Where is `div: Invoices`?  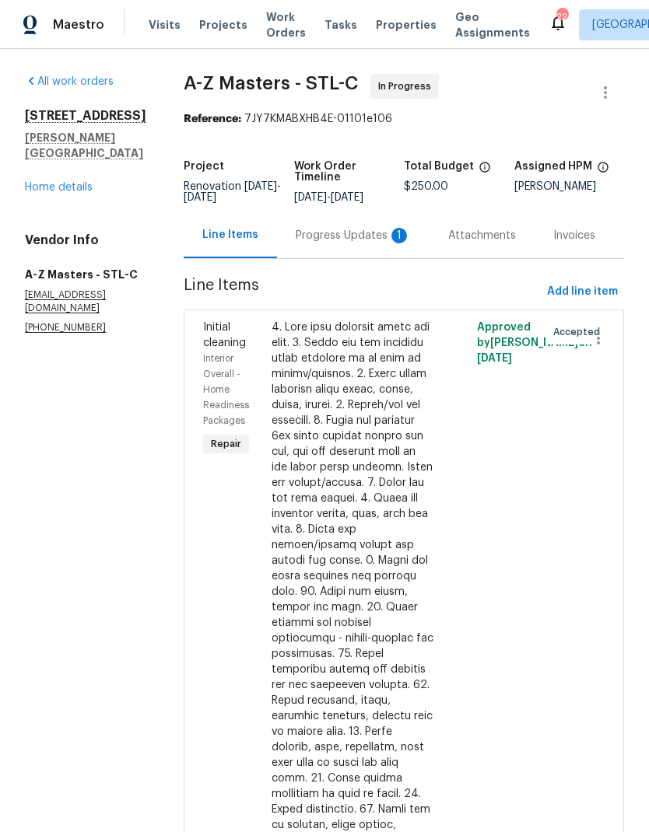 div: Invoices is located at coordinates (574, 236).